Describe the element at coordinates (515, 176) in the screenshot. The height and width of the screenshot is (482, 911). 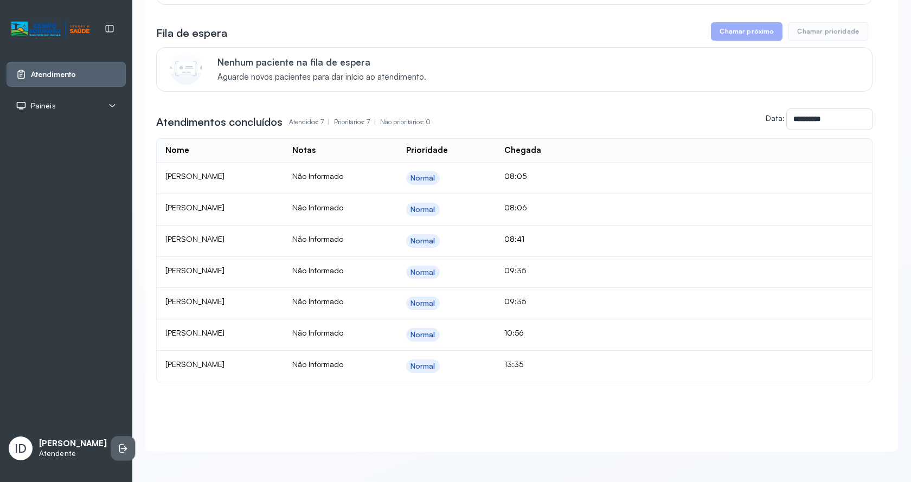
I see `span: 08:05` at that location.